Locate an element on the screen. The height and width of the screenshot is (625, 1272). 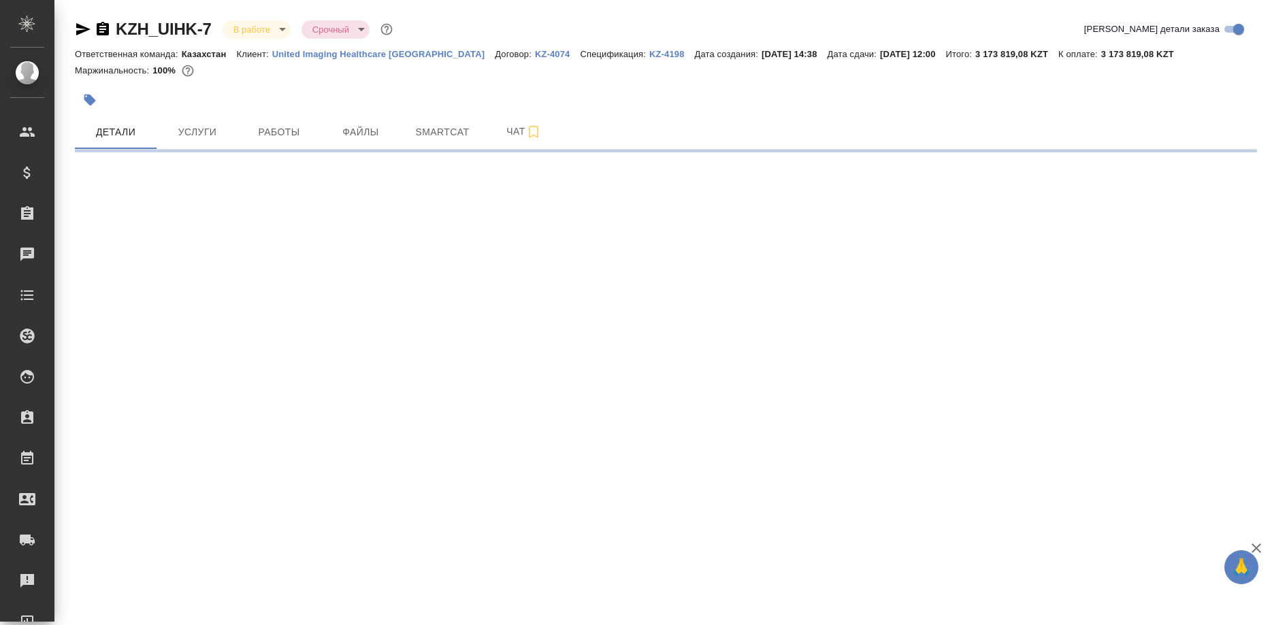
a: KZ-4074 is located at coordinates (557, 53).